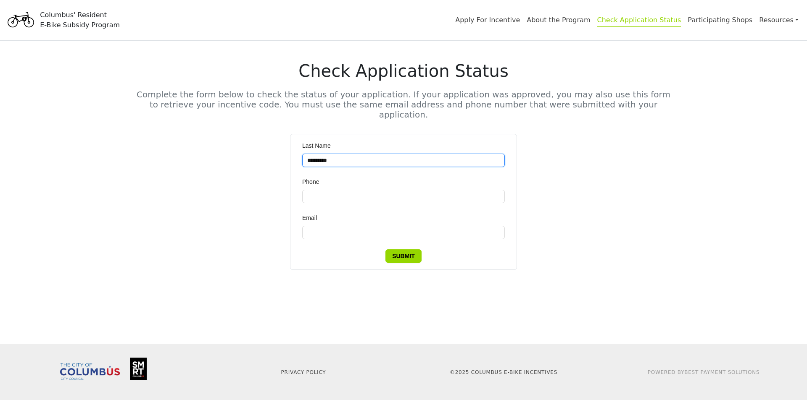 Image resolution: width=807 pixels, height=400 pixels. What do you see at coordinates (80, 20) in the screenshot?
I see `div: Columbus' Resident E-Bike Subsidy Program` at bounding box center [80, 20].